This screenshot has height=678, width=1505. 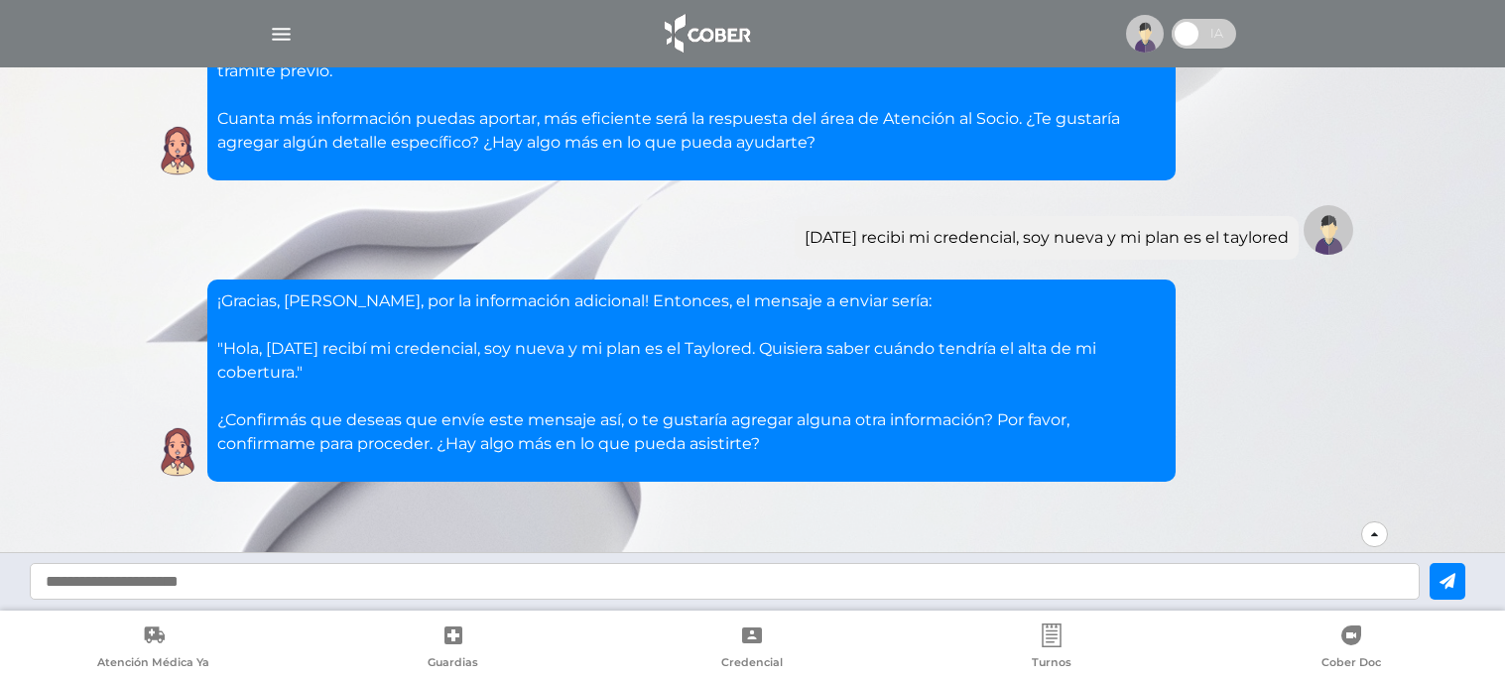 What do you see at coordinates (281, 34) in the screenshot?
I see `img: Cober_menu-lines-white.svg` at bounding box center [281, 34].